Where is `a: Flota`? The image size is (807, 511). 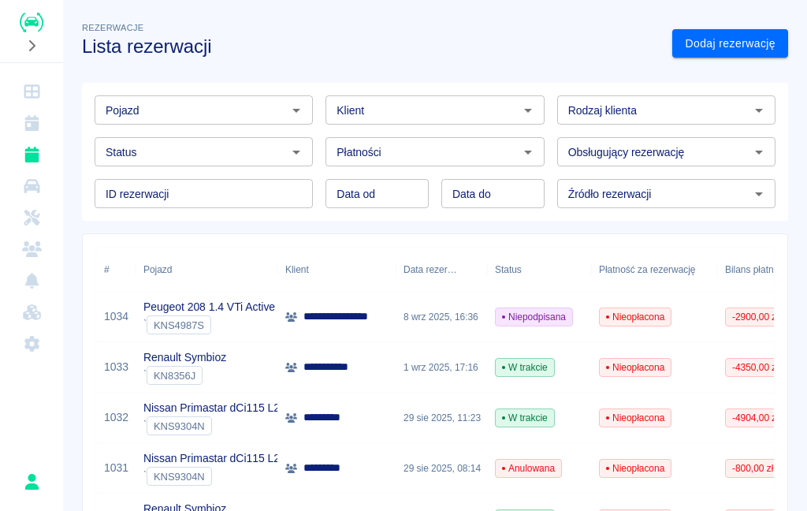 a: Flota is located at coordinates (32, 186).